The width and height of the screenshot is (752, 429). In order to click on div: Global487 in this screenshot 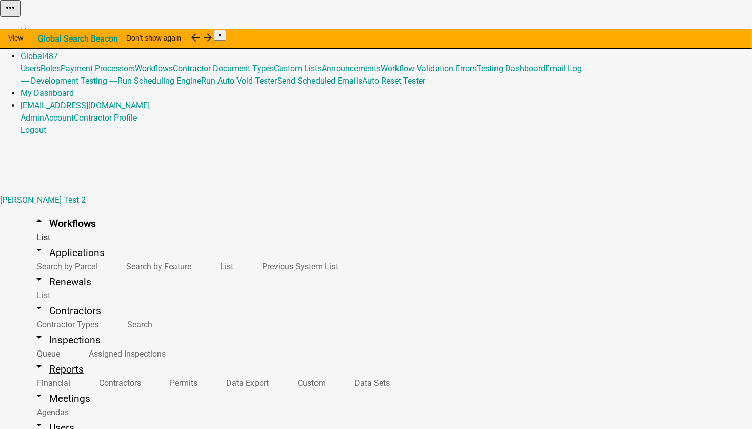, I will do `click(386, 75)`.